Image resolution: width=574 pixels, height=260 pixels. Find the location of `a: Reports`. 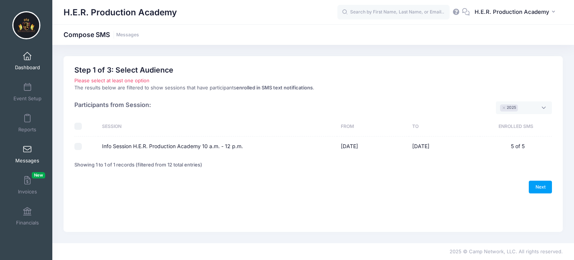

a: Reports is located at coordinates (27, 123).